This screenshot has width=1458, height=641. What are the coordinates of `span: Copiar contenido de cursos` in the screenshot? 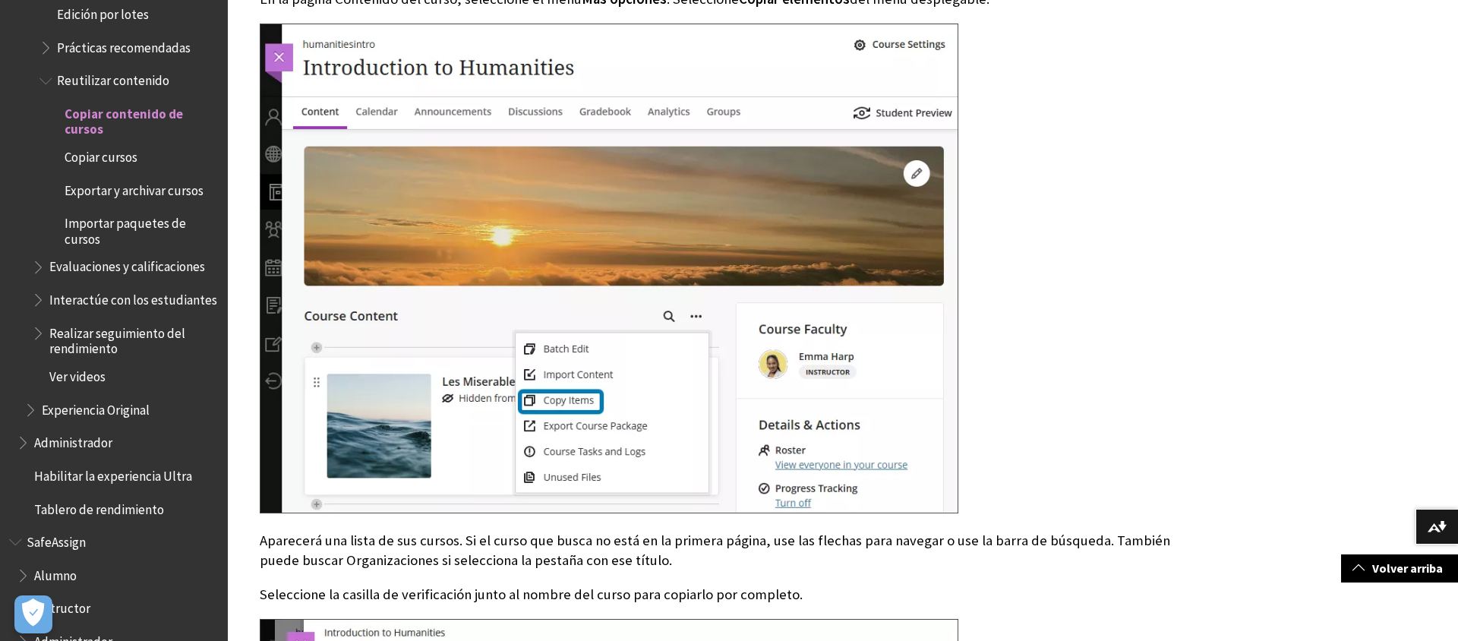 It's located at (140, 118).